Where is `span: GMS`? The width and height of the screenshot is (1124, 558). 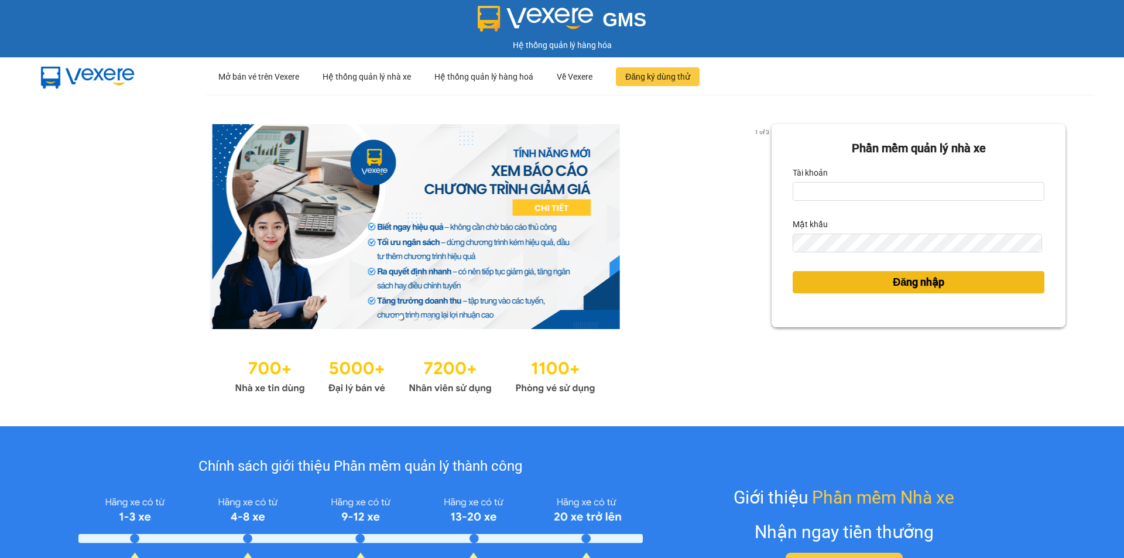 span: GMS is located at coordinates (624, 19).